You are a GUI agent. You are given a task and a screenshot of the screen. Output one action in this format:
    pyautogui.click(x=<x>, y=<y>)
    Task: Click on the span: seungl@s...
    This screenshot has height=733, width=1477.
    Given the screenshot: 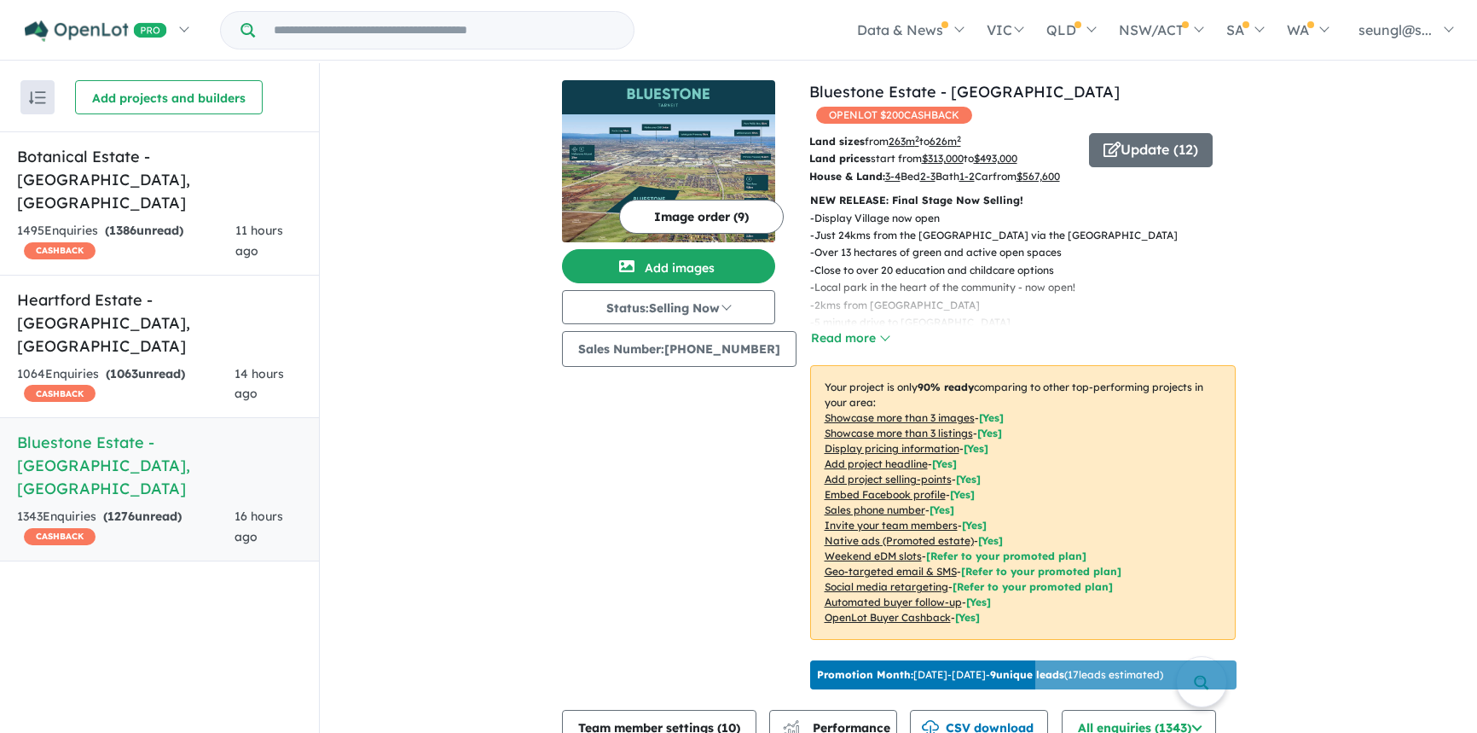 What is the action you would take?
    pyautogui.click(x=1395, y=30)
    